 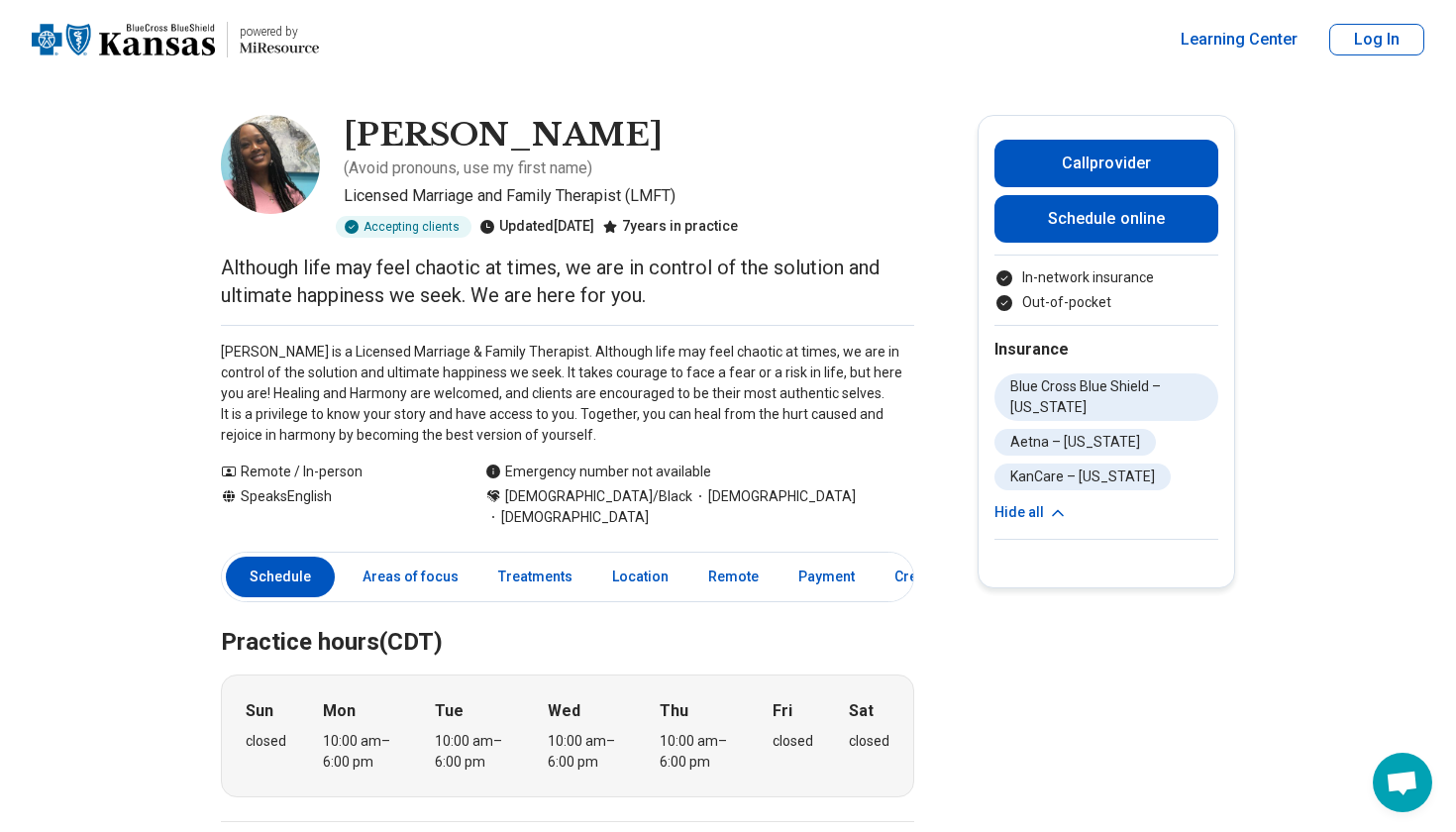 I want to click on div: Speaks English, so click(x=333, y=507).